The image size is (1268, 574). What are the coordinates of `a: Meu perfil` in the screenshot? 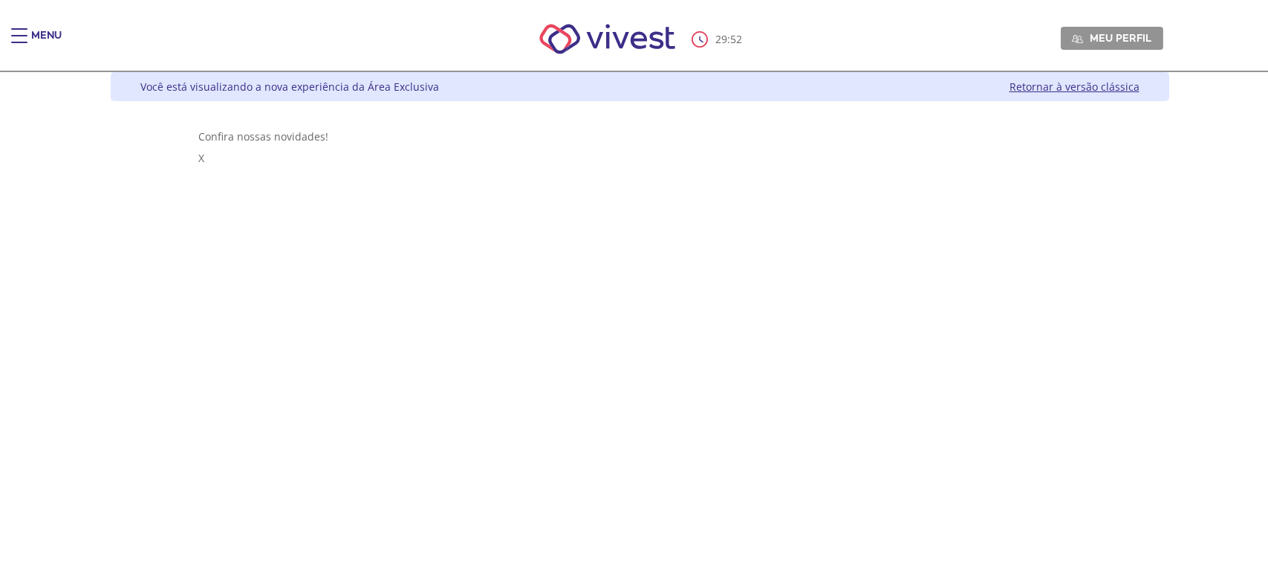 It's located at (1112, 38).